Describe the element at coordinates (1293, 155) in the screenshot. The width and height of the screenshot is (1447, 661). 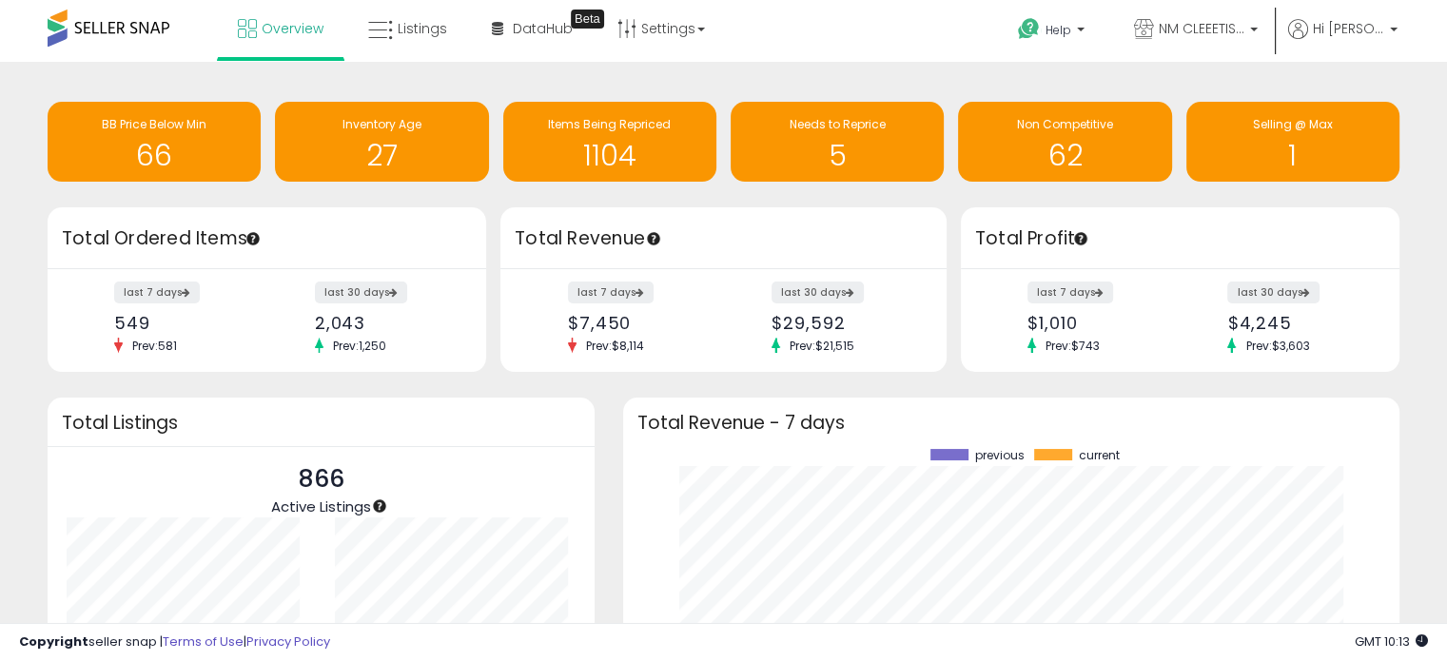
I see `h1: 1` at that location.